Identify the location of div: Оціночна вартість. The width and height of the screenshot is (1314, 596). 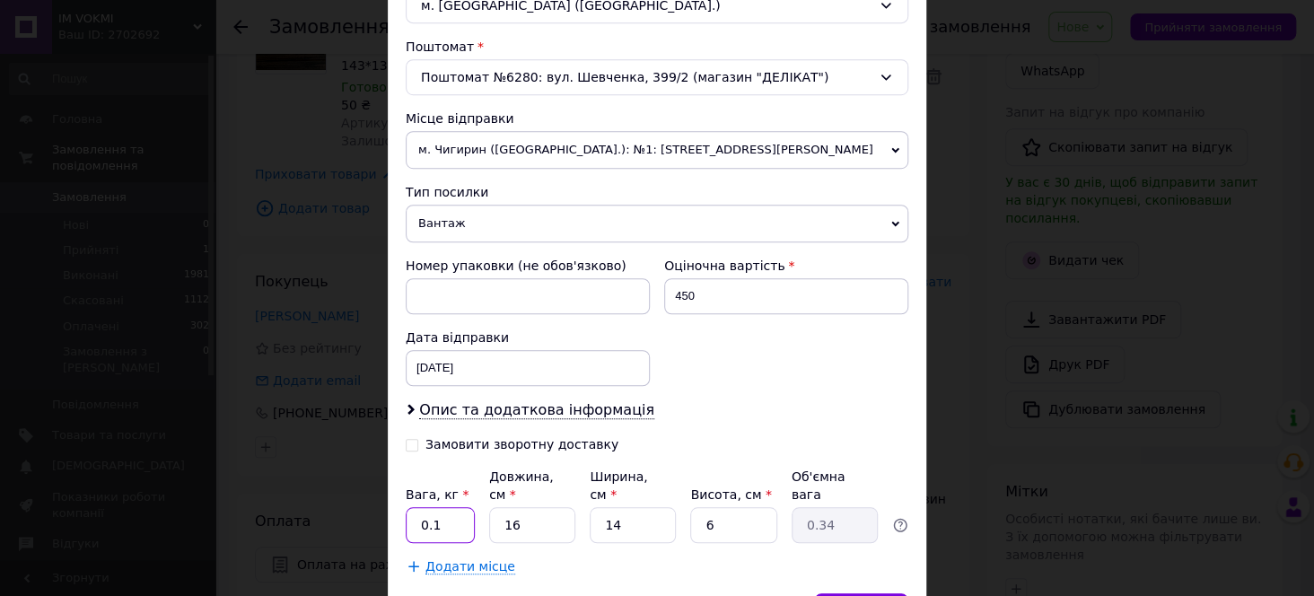
(786, 266).